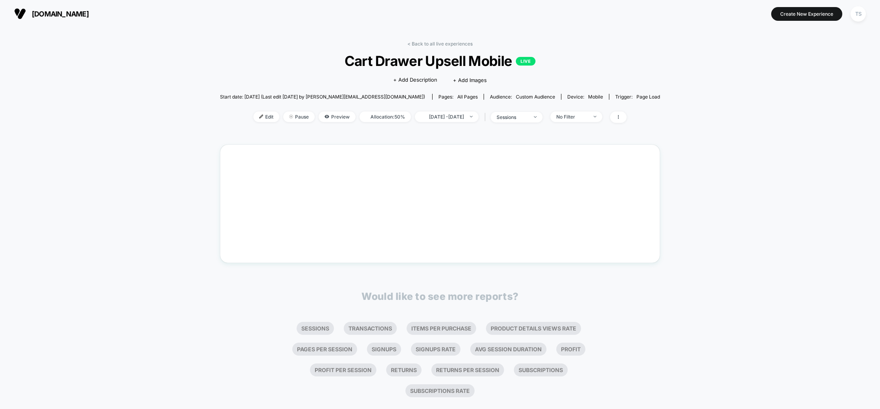 The height and width of the screenshot is (409, 880). I want to click on li: Product Details Views Rate, so click(533, 328).